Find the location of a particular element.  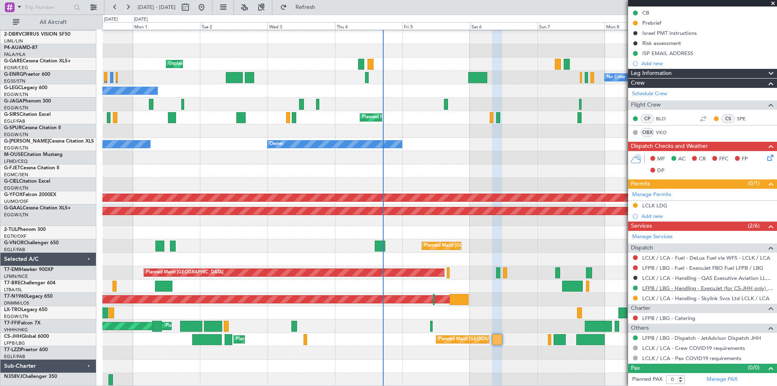

a: DNMM/LOS is located at coordinates (17, 303).